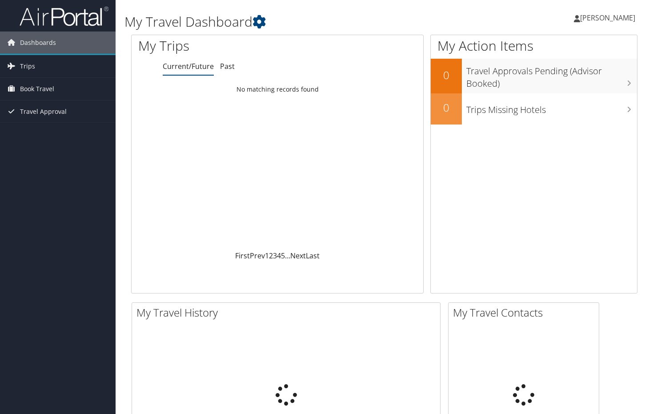  What do you see at coordinates (275, 256) in the screenshot?
I see `a: 3` at bounding box center [275, 256].